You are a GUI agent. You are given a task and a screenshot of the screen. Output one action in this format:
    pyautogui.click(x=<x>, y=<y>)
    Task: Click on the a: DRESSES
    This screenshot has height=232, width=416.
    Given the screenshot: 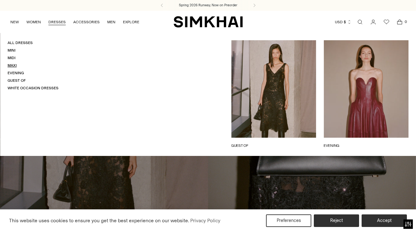 What is the action you would take?
    pyautogui.click(x=57, y=22)
    